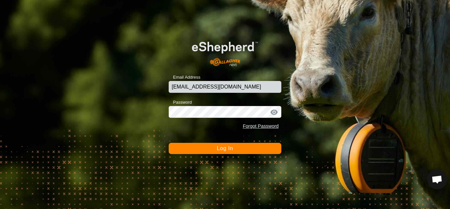  I want to click on a: Forgot Password, so click(261, 126).